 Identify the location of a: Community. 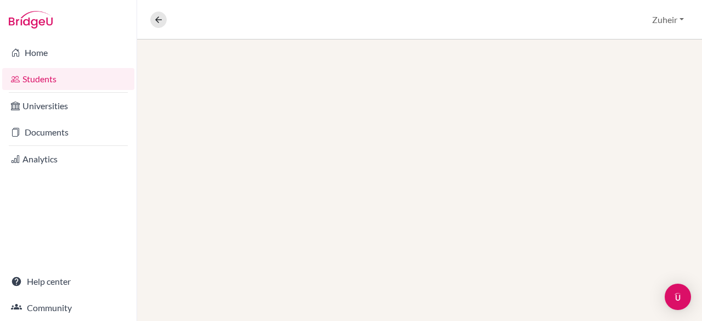
(68, 308).